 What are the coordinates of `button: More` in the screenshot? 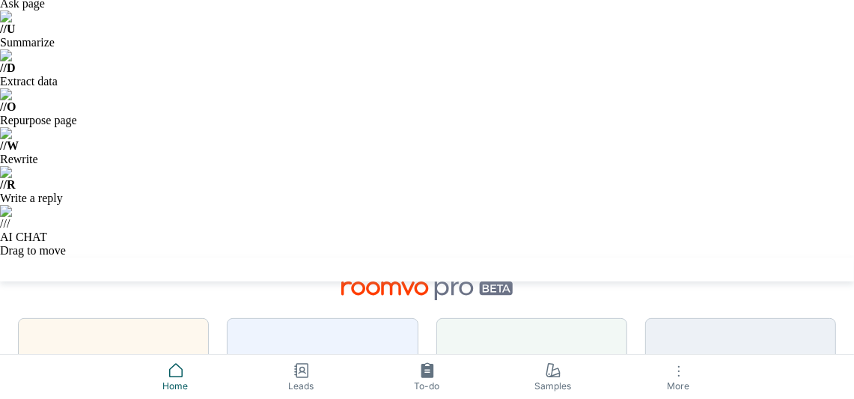 It's located at (679, 377).